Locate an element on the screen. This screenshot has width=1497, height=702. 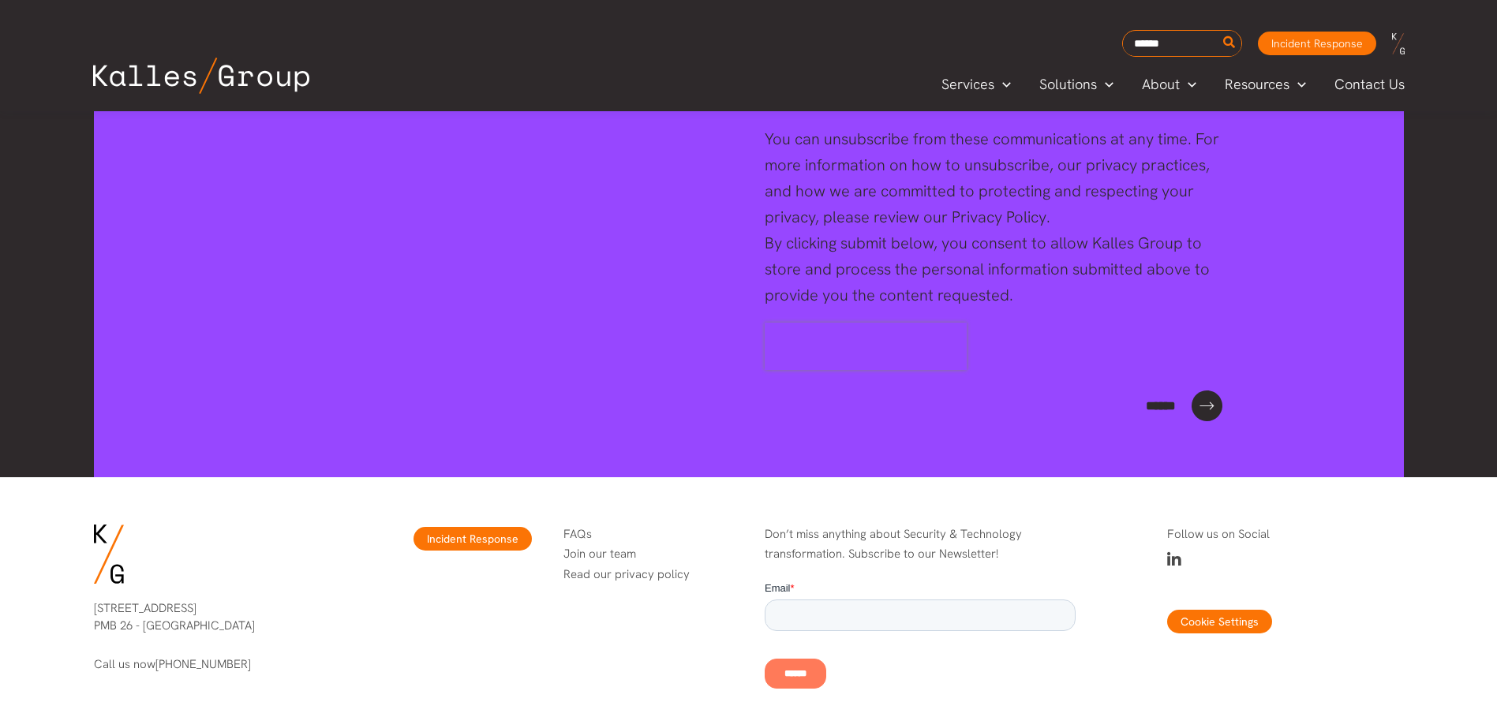
button: Cookie Settings is located at coordinates (1219, 622).